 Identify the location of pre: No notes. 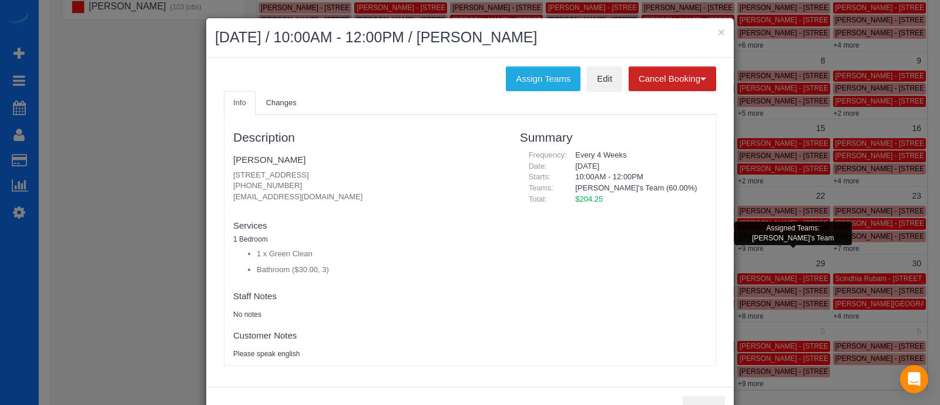
(368, 314).